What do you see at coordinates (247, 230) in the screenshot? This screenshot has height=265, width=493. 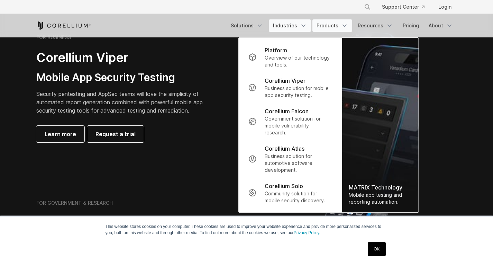 I see `p: This website stores cookies on your computer. These cookies are used to improve your website expe...` at bounding box center [247, 230].